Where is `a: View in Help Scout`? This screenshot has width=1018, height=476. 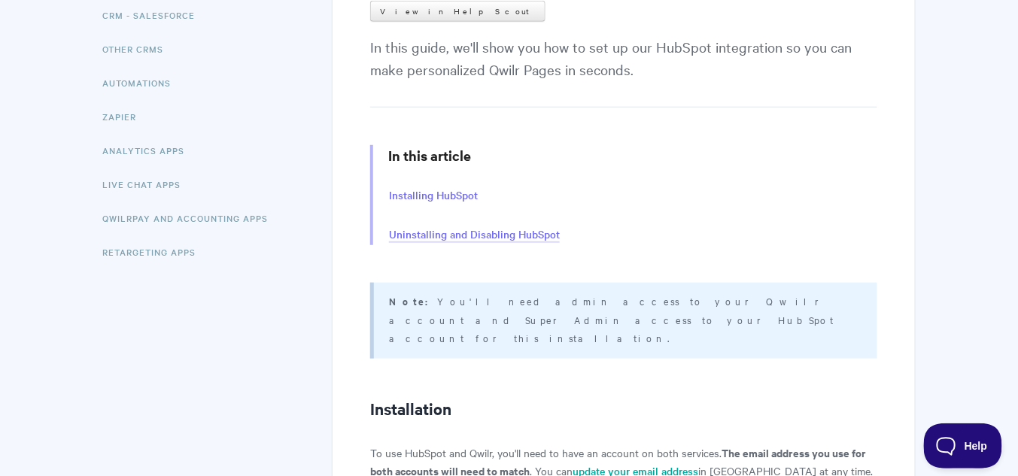 a: View in Help Scout is located at coordinates (457, 11).